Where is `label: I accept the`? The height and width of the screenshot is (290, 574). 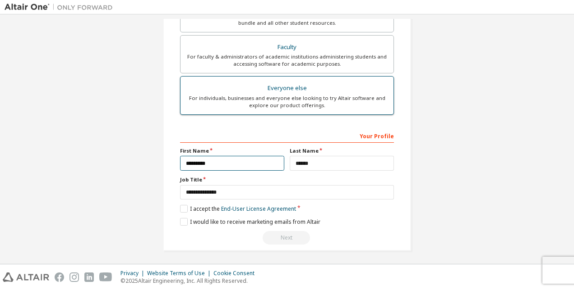 label: I accept the is located at coordinates (238, 209).